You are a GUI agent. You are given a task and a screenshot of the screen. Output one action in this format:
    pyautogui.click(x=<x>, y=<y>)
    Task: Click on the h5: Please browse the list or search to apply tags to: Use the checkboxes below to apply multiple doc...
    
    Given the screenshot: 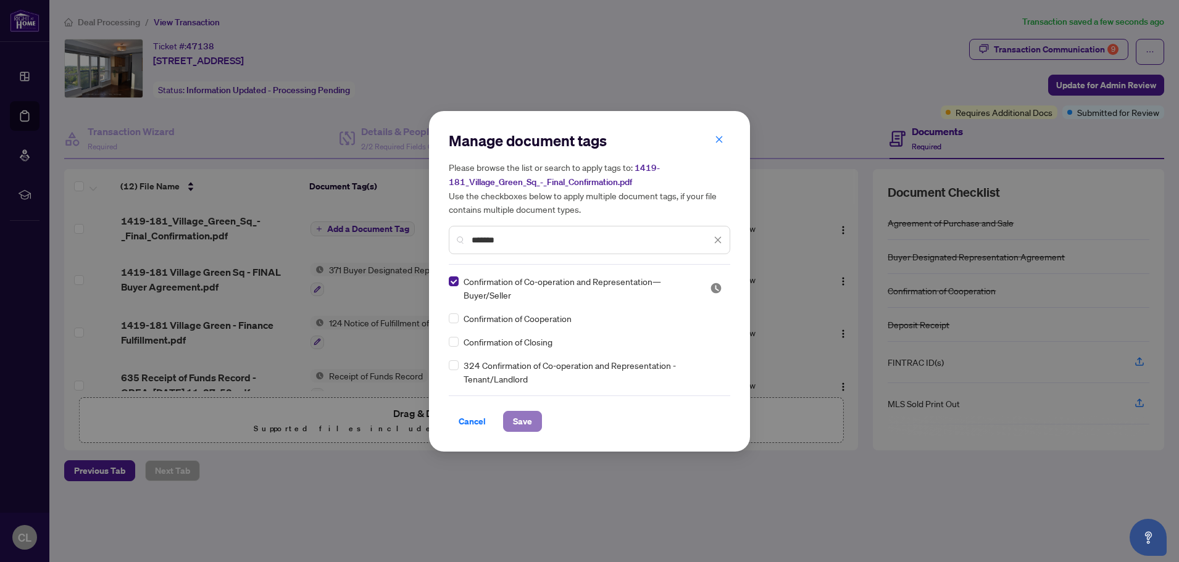 What is the action you would take?
    pyautogui.click(x=590, y=188)
    